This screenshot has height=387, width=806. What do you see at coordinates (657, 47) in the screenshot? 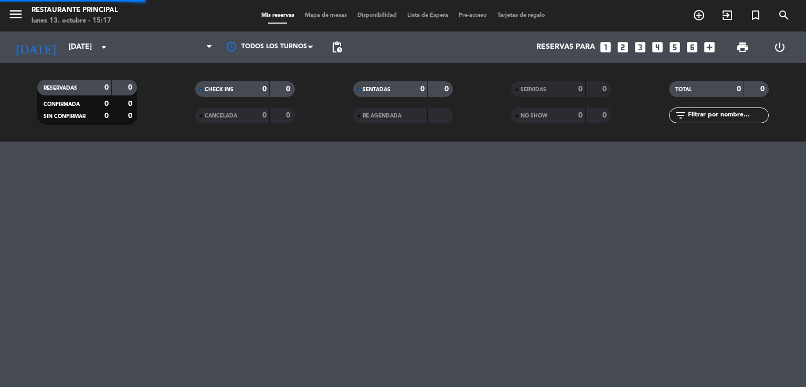
I see `i: looks_4` at bounding box center [657, 47].